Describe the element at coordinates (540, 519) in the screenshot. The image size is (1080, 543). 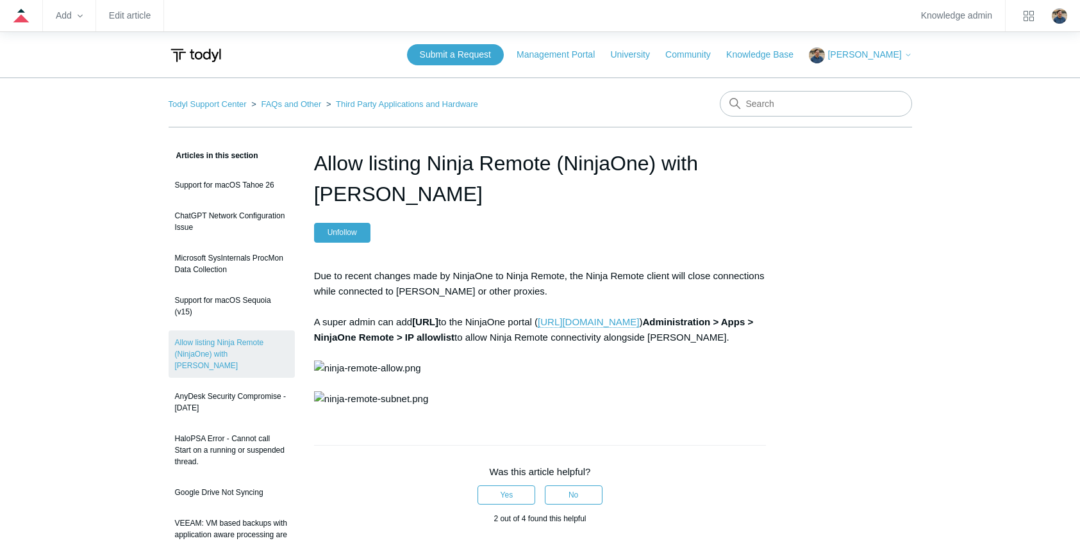
I see `span: 2 out of 4 found this helpful` at that location.